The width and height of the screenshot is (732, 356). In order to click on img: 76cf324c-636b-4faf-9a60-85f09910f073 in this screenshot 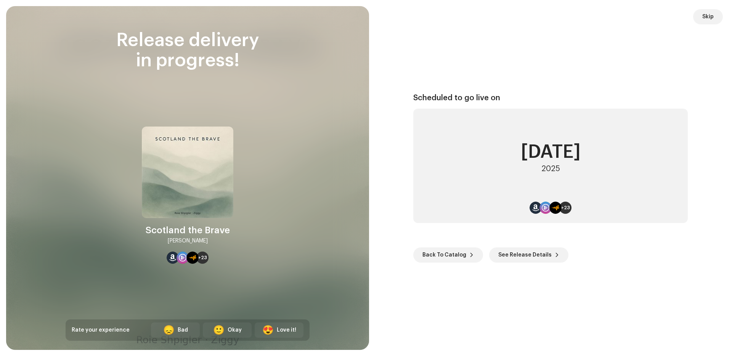, I will do `click(188, 172)`.